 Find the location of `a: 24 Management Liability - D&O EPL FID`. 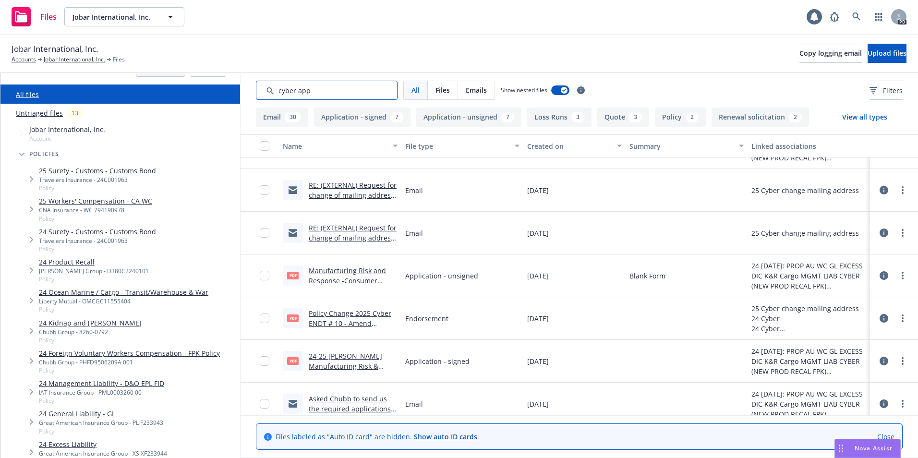

a: 24 Management Liability - D&O EPL FID is located at coordinates (101, 383).